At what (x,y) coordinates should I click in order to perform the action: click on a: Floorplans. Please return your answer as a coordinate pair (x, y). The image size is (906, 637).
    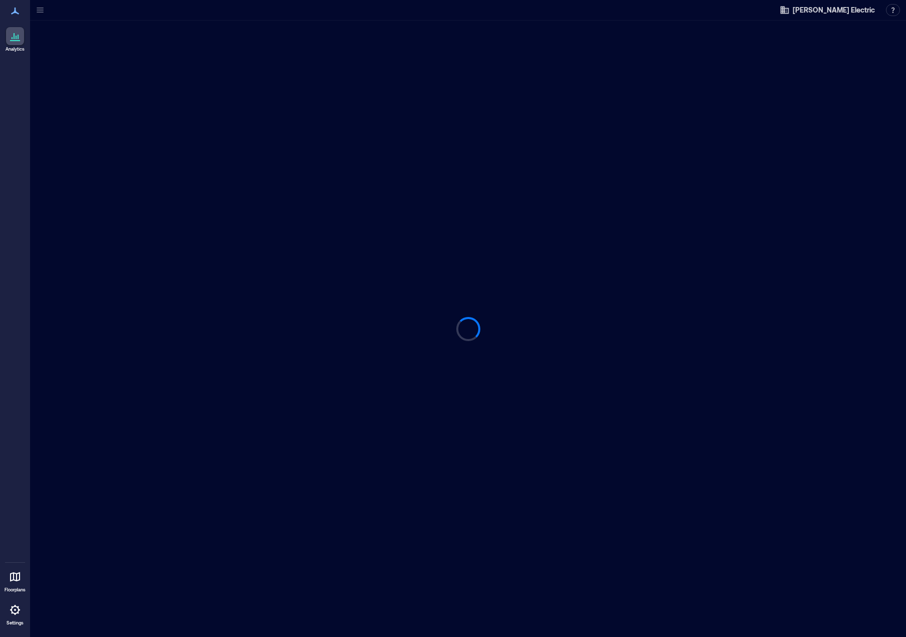
    Looking at the image, I should click on (15, 580).